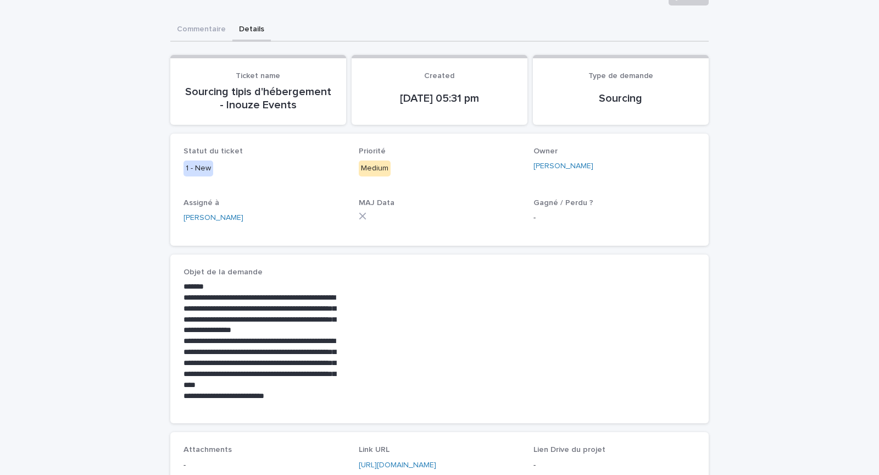 This screenshot has width=879, height=475. What do you see at coordinates (201, 30) in the screenshot?
I see `button: Commentaire` at bounding box center [201, 30].